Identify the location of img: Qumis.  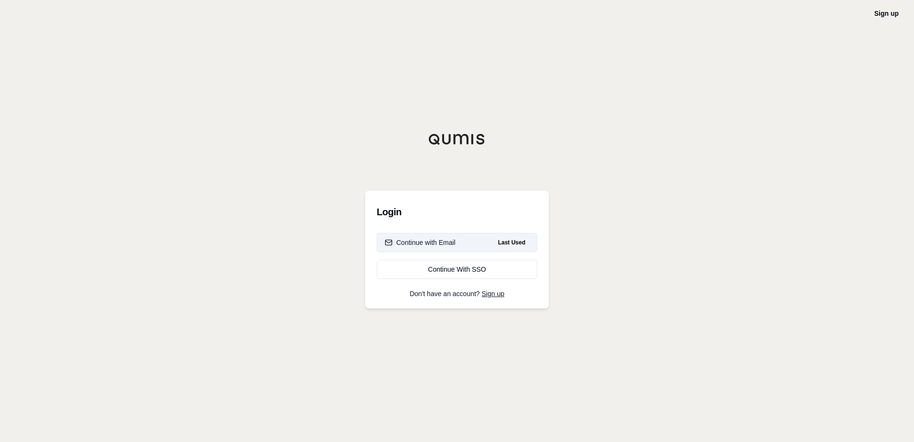
(457, 139).